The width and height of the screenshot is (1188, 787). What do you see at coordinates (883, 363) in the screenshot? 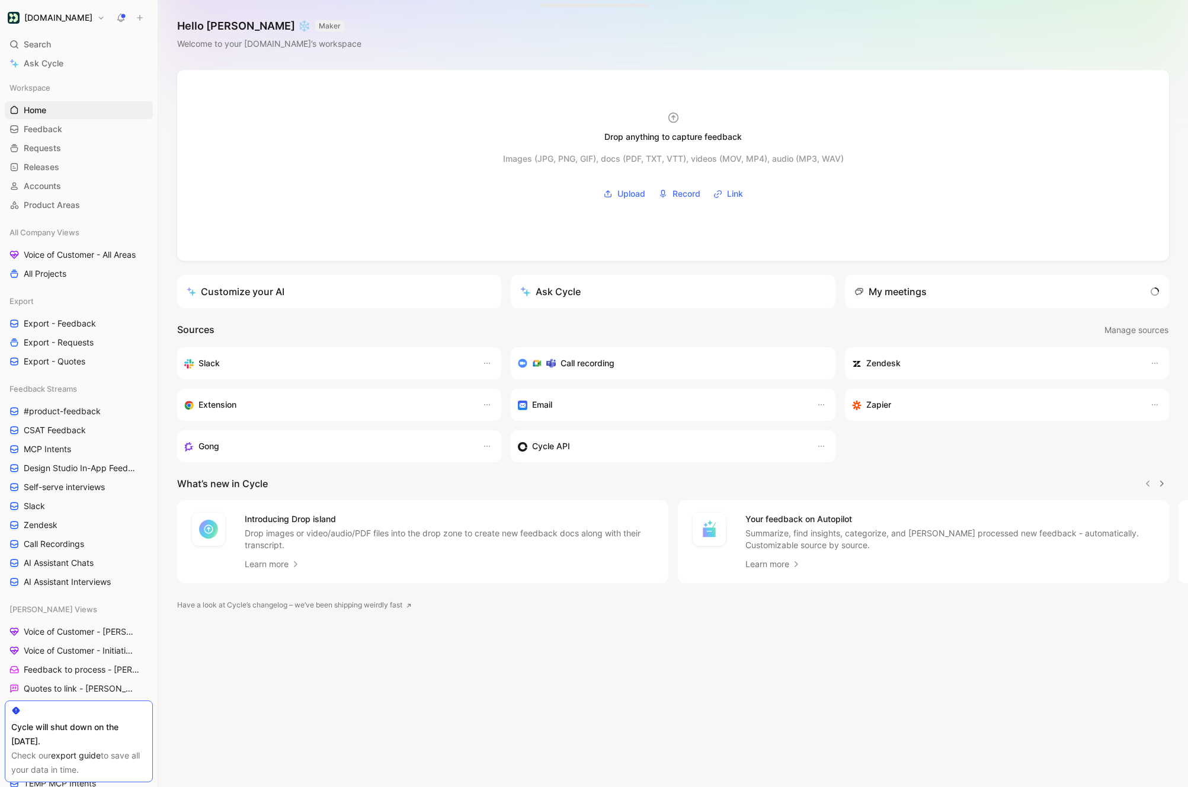
I see `h3: Zendesk` at bounding box center [883, 363].